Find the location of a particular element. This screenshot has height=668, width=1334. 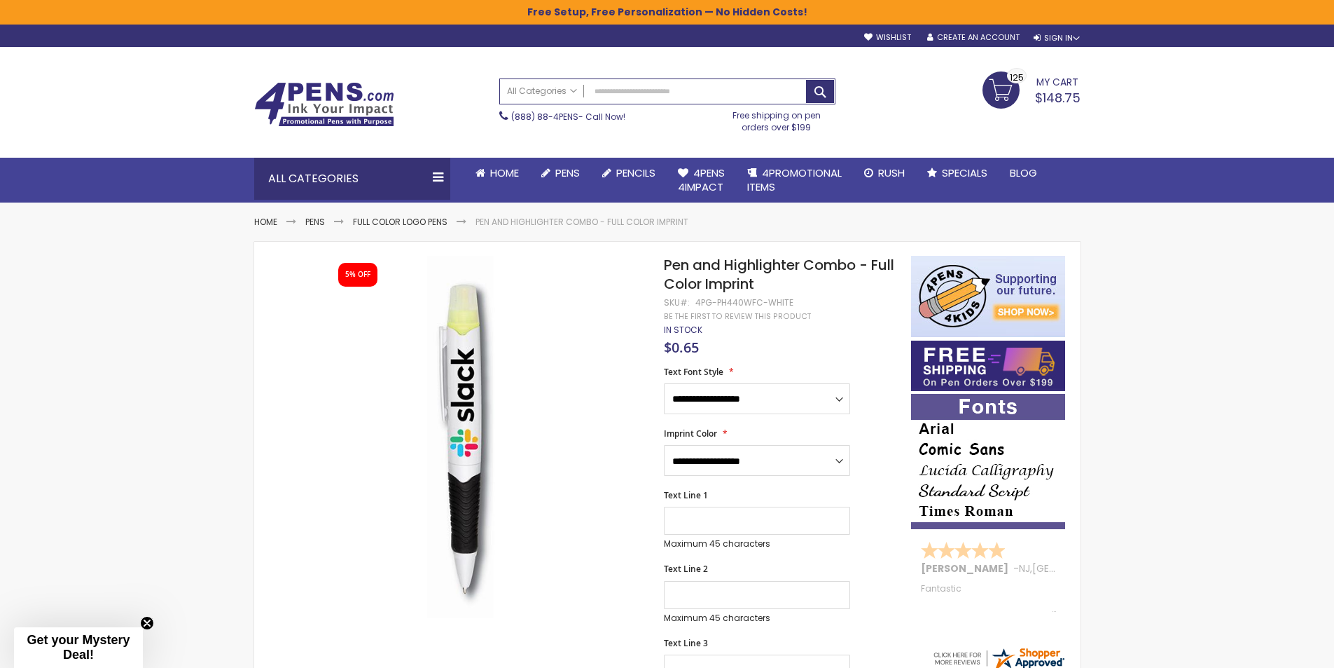

span: Specials is located at coordinates (965, 172).